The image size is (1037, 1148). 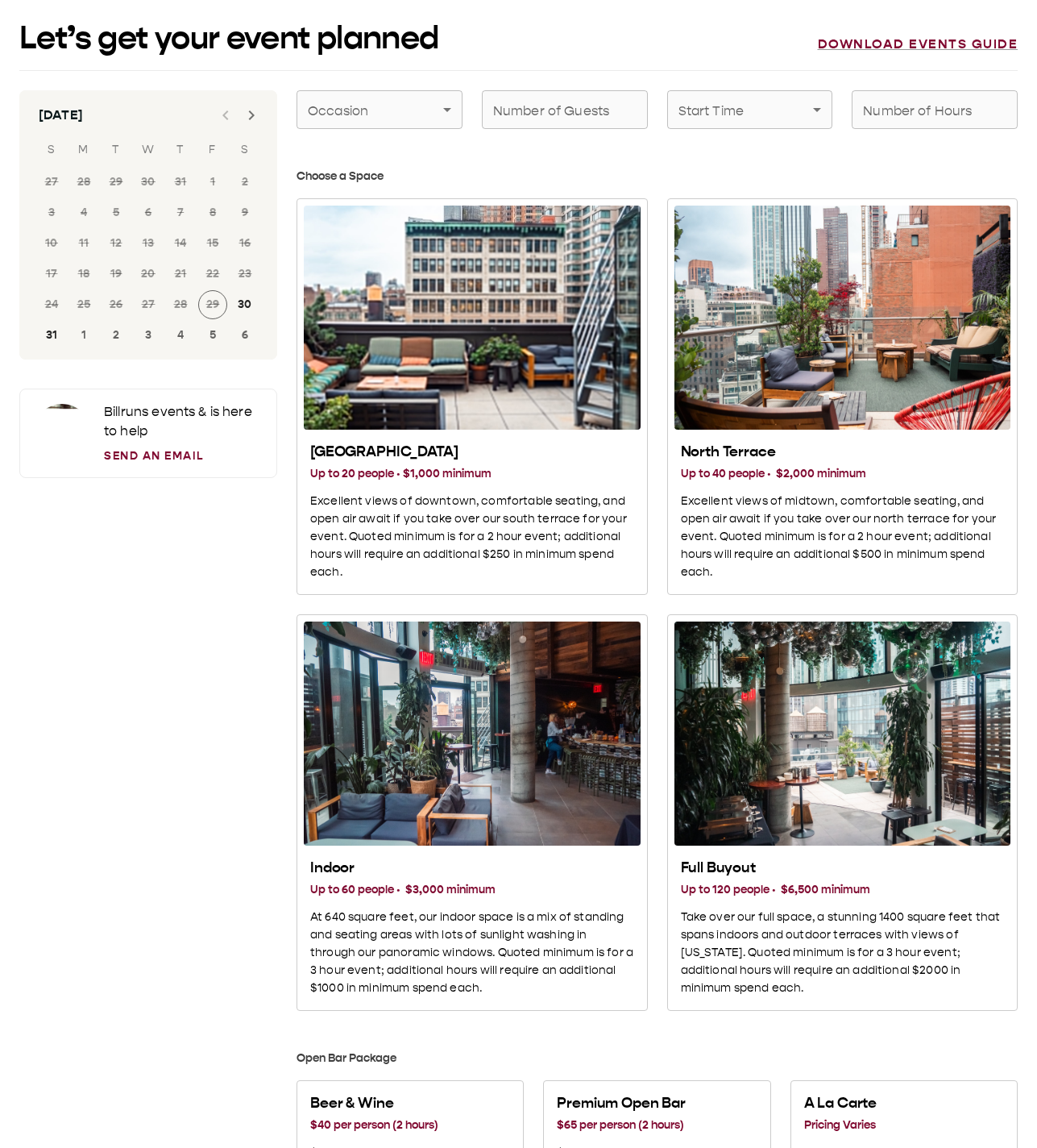 What do you see at coordinates (843, 537) in the screenshot?
I see `p: Excellent views of midtown, comfortable seating, and open air await if you take over our north te...` at bounding box center [843, 537].